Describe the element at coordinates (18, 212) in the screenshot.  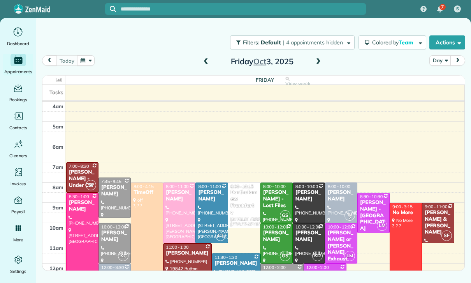
I see `span: Payroll` at that location.